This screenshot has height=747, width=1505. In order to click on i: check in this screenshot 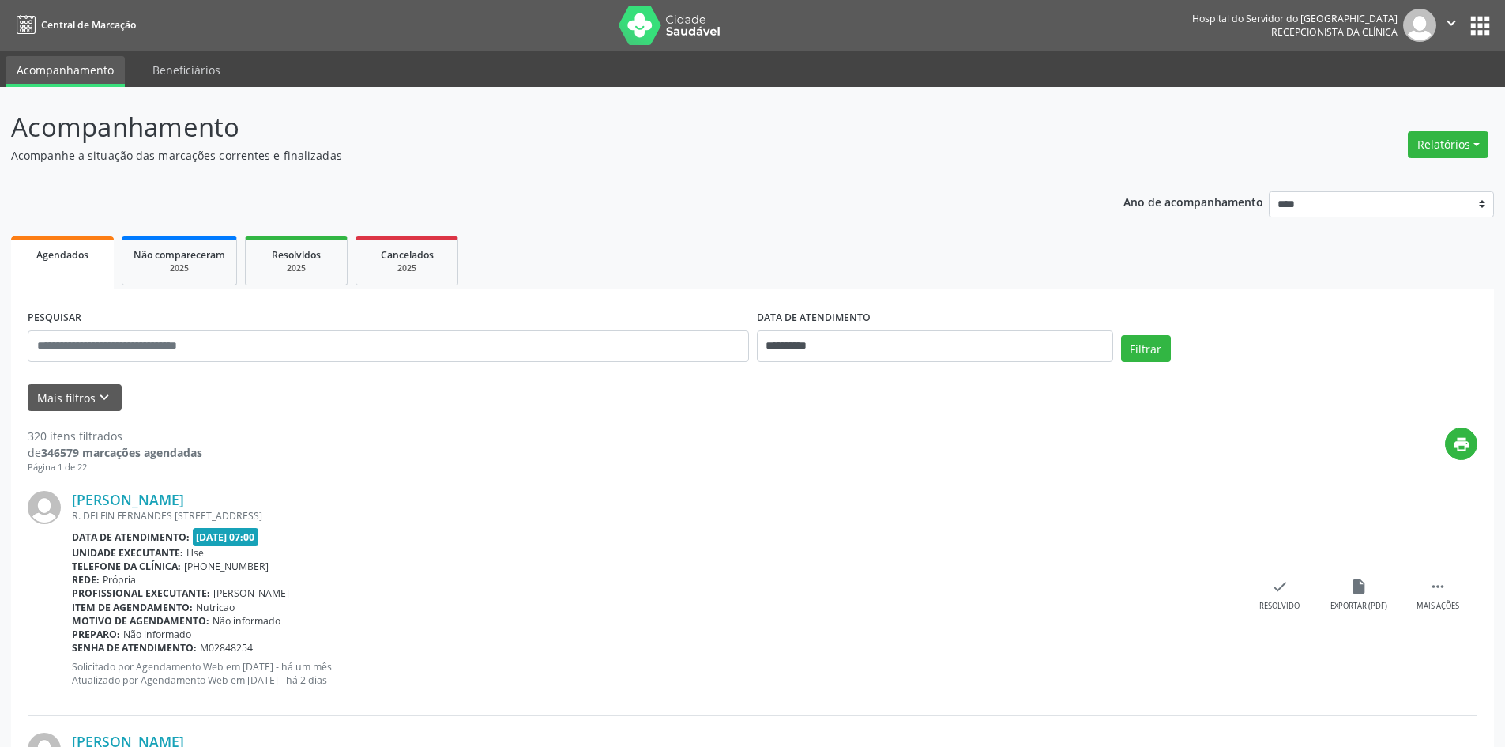, I will do `click(1280, 586)`.